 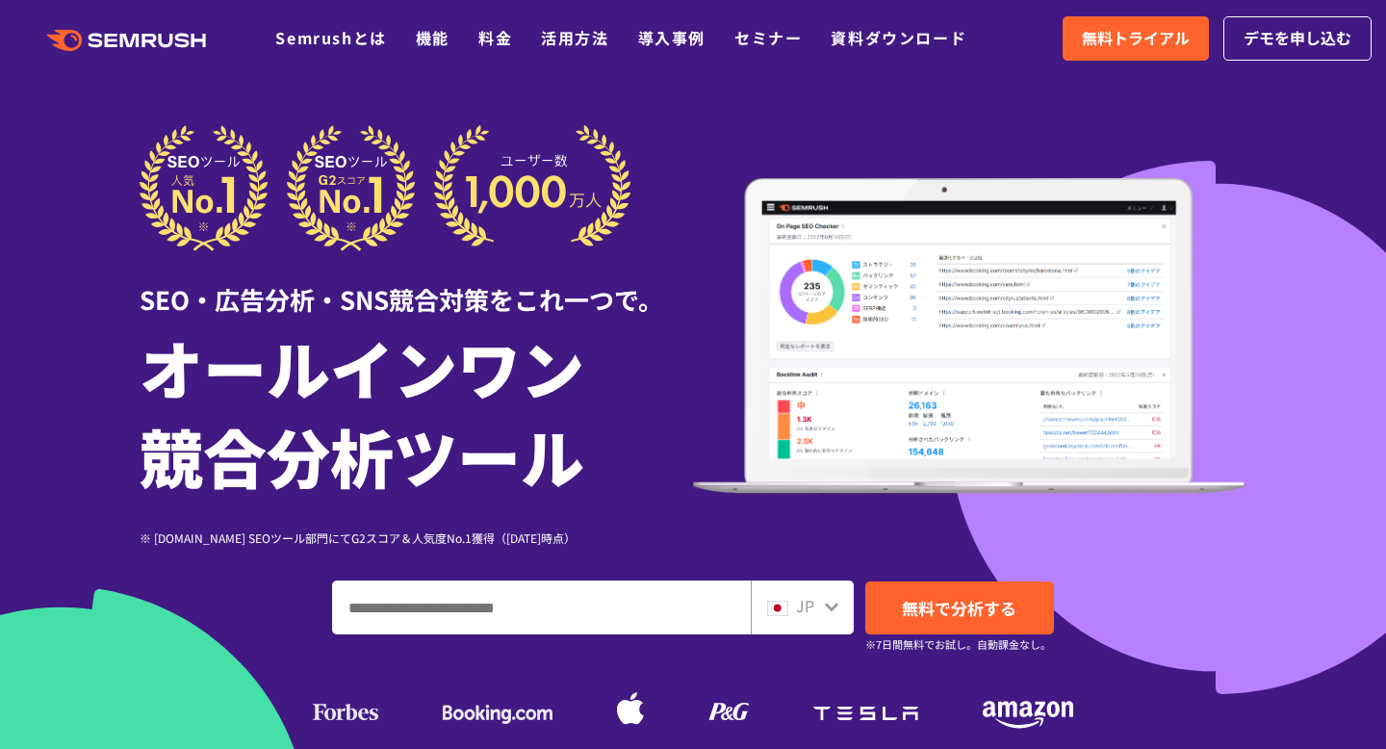 What do you see at coordinates (768, 38) in the screenshot?
I see `a: セミナー` at bounding box center [768, 38].